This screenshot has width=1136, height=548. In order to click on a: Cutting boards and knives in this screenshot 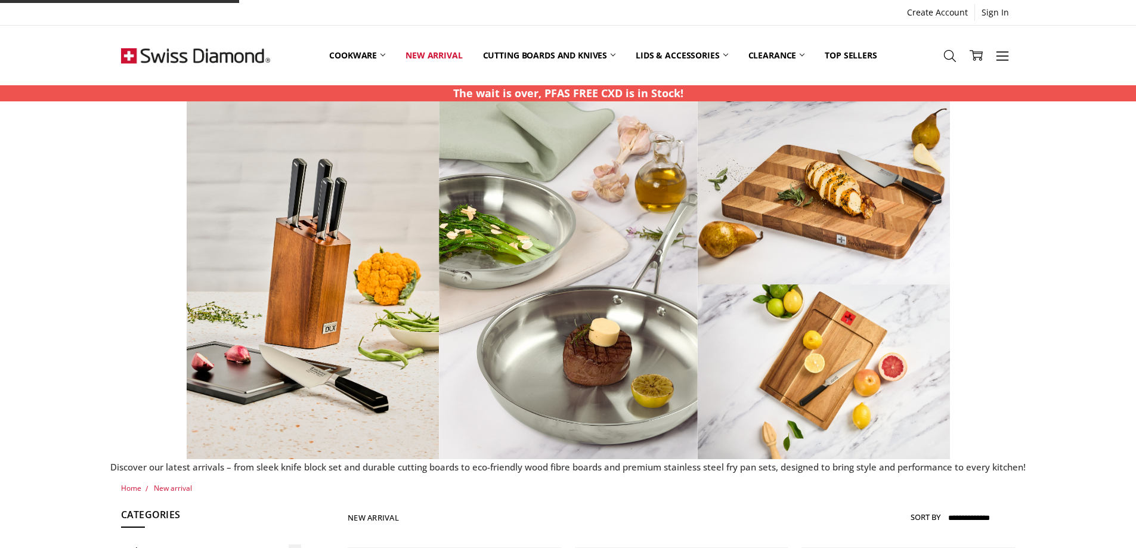, I will do `click(549, 55)`.